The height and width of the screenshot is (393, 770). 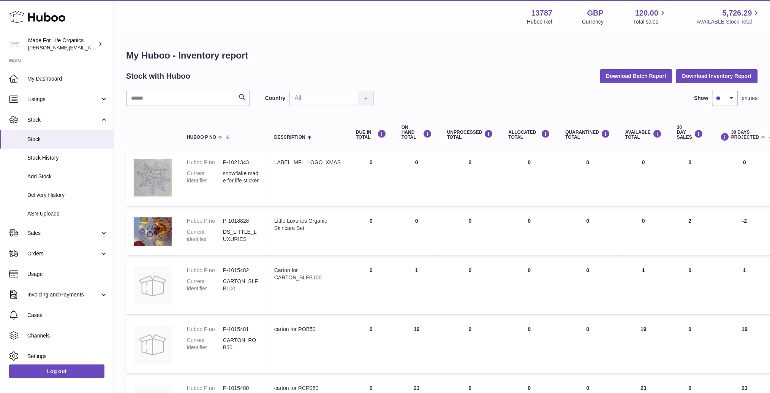 What do you see at coordinates (750, 98) in the screenshot?
I see `span: entries` at bounding box center [750, 98].